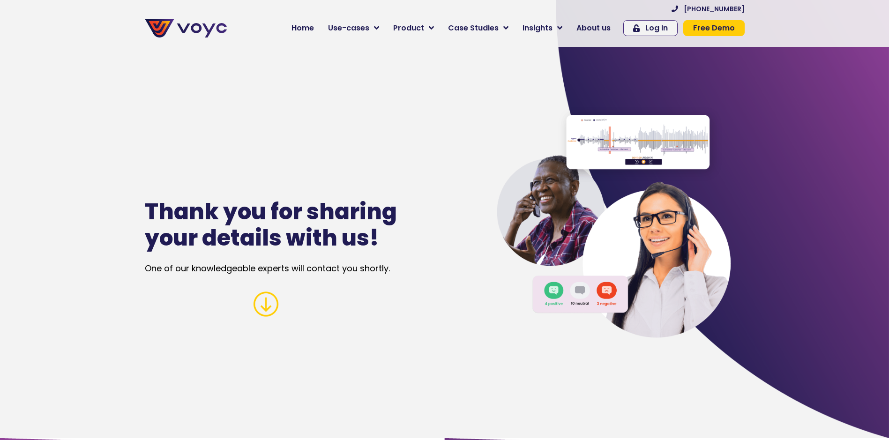 The height and width of the screenshot is (440, 889). What do you see at coordinates (414, 28) in the screenshot?
I see `a: Product` at bounding box center [414, 28].